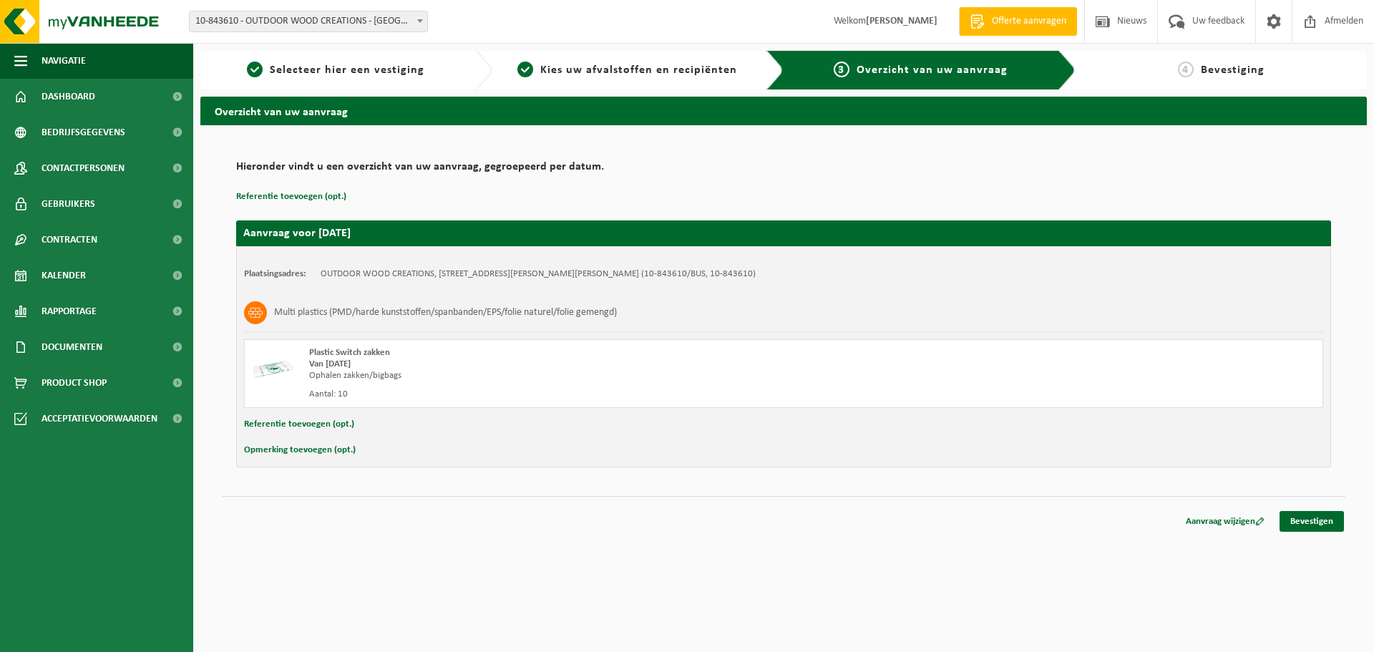  What do you see at coordinates (784, 110) in the screenshot?
I see `h2: Overzicht van uw aanvraag` at bounding box center [784, 110].